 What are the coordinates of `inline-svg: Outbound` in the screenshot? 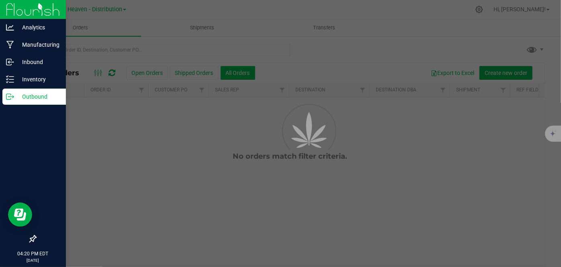 It's located at (10, 96).